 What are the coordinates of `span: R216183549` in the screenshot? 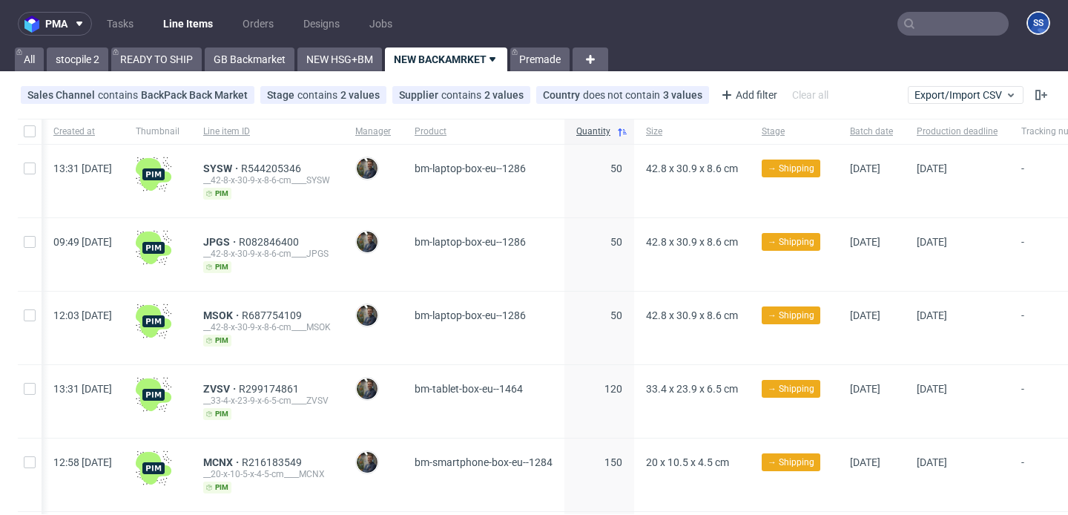 It's located at (273, 462).